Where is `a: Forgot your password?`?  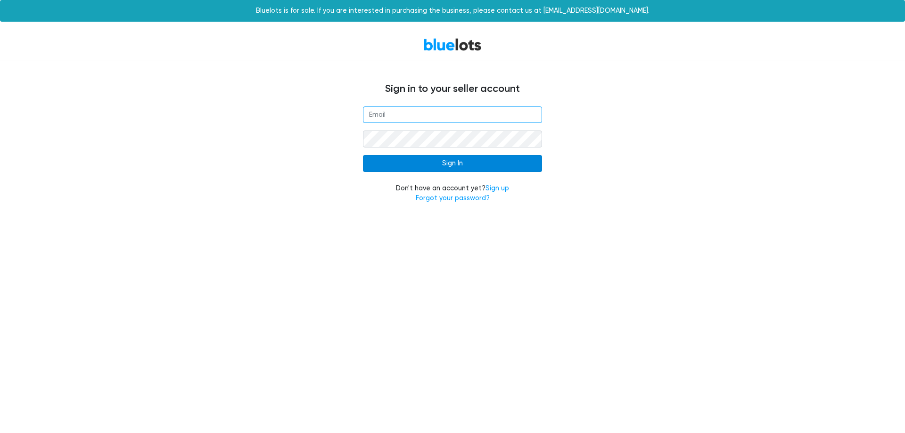
a: Forgot your password? is located at coordinates (453, 198).